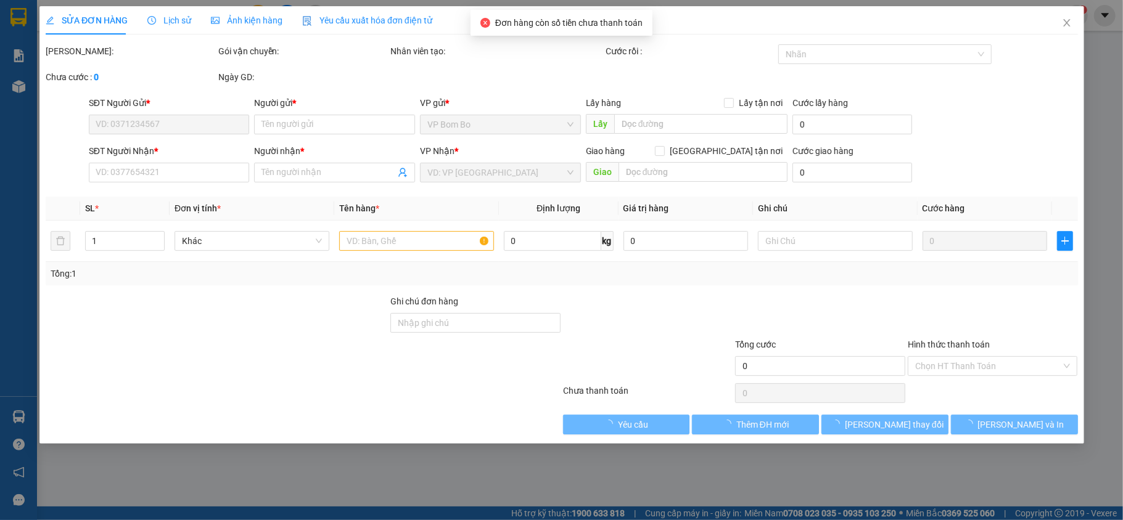 The width and height of the screenshot is (1123, 520). Describe the element at coordinates (691, 51) in the screenshot. I see `div: Cước rồi :` at that location.